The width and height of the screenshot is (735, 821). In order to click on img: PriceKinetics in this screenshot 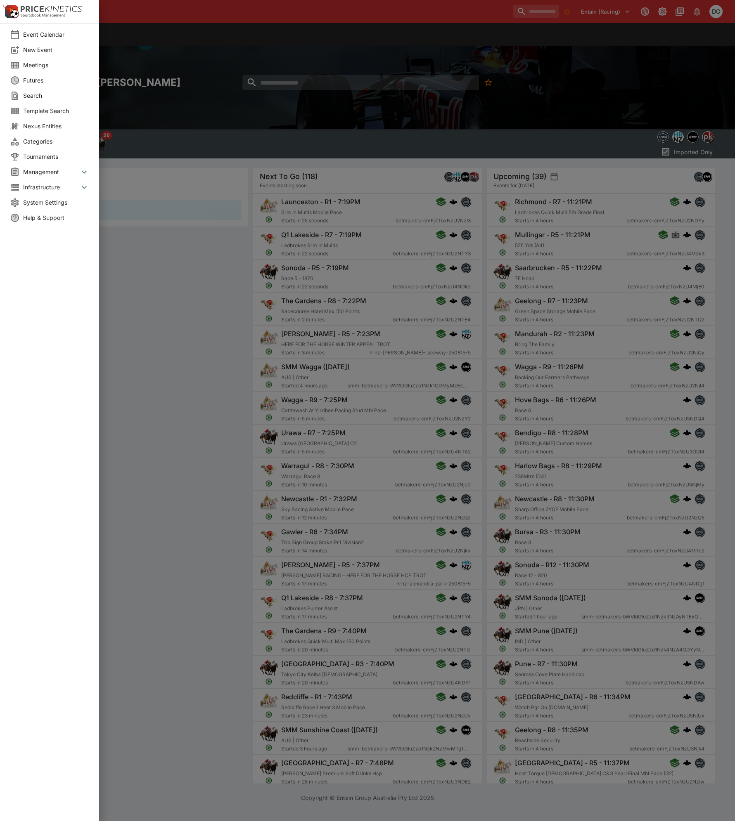, I will do `click(51, 9)`.